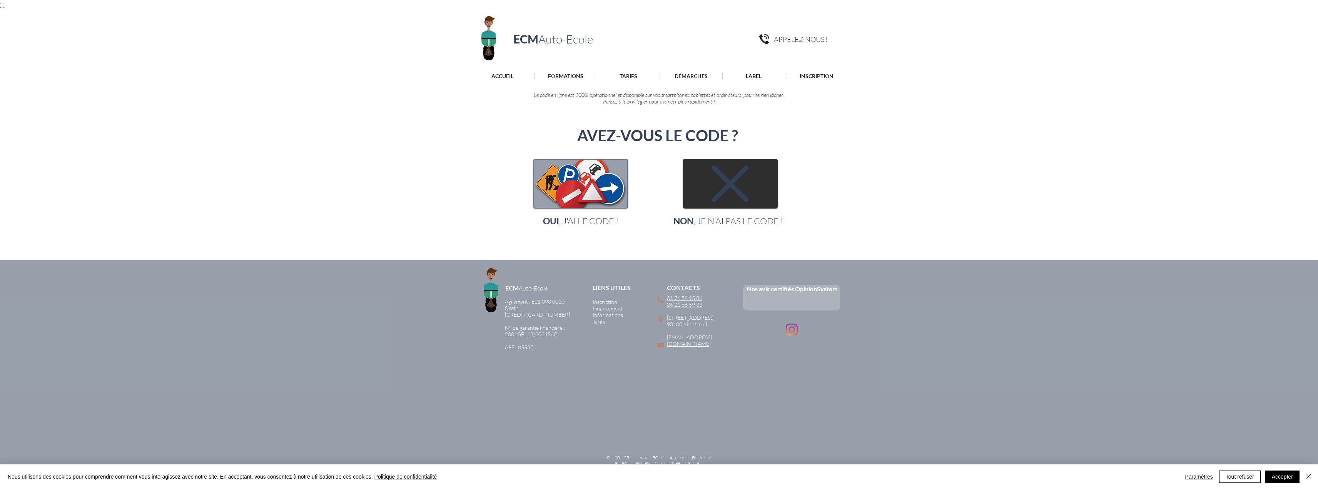  What do you see at coordinates (659, 463) in the screenshot?
I see `a: REGLEMENT INTERIEUR` at bounding box center [659, 463].